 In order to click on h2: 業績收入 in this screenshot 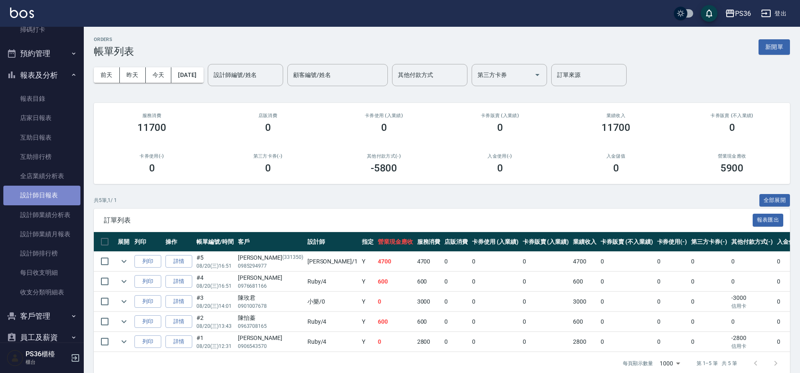, I will do `click(615, 116)`.